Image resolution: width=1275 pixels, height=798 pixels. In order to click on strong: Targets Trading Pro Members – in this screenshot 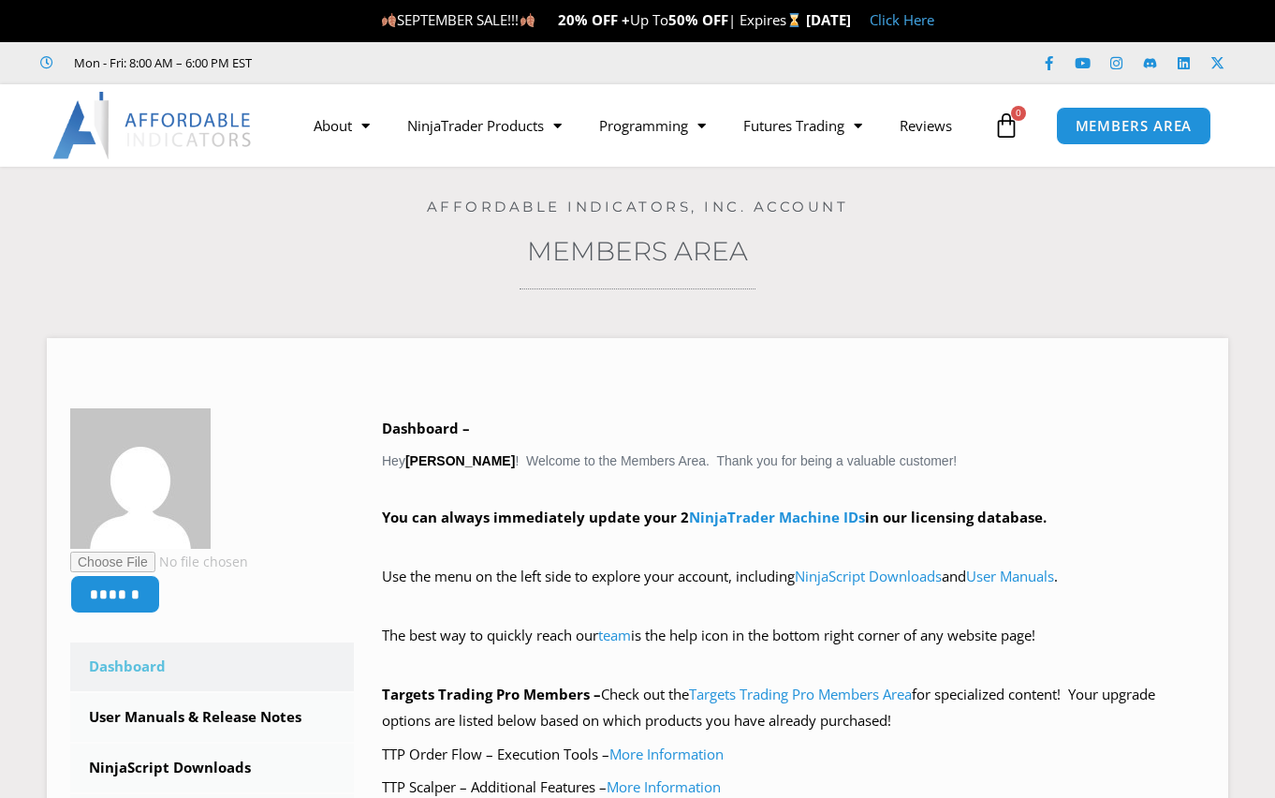, I will do `click(492, 694)`.